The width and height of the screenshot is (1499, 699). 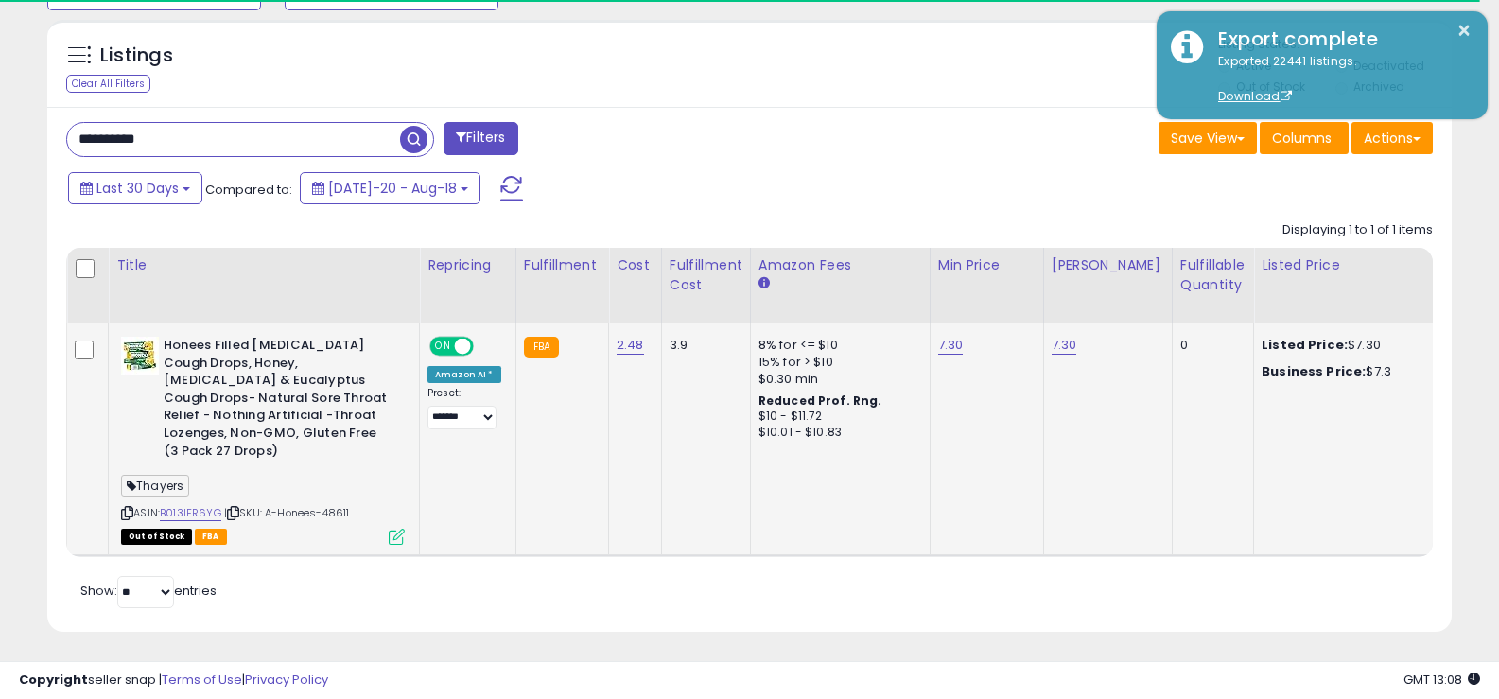 I want to click on div: seller snap | |, so click(x=173, y=680).